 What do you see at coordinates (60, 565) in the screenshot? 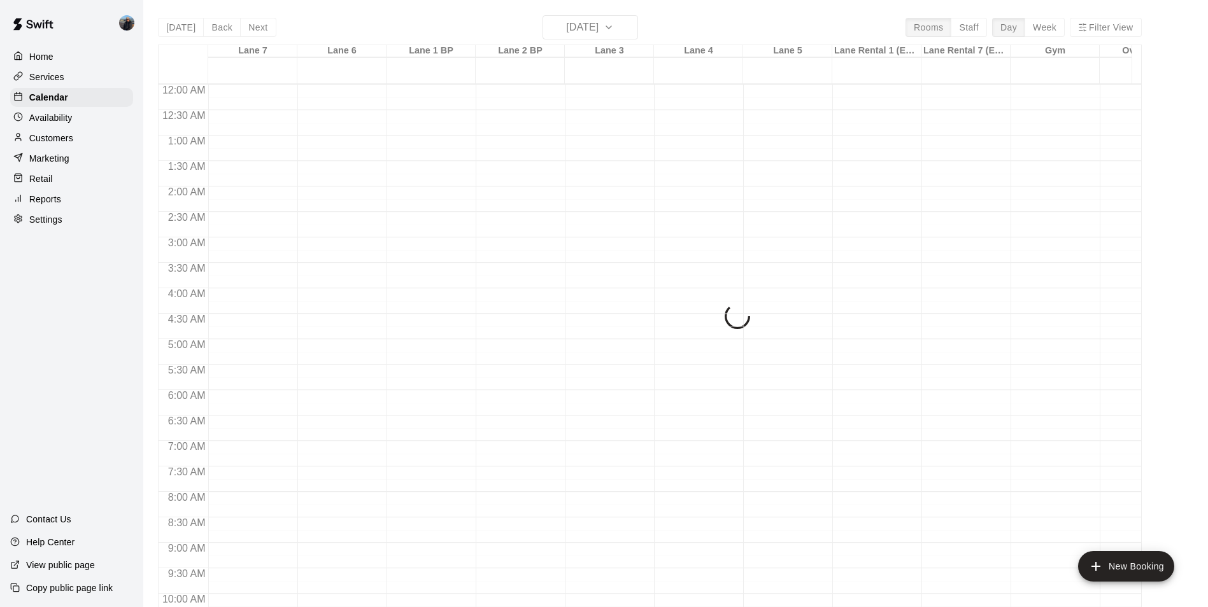
I see `p: View public page` at bounding box center [60, 565].